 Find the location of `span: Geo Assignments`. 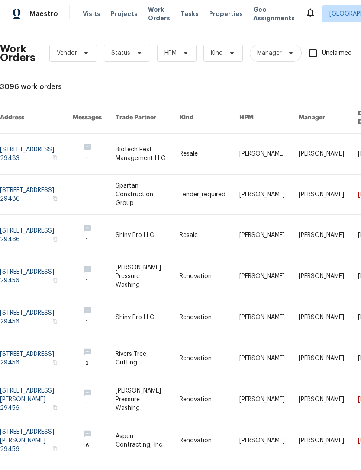

span: Geo Assignments is located at coordinates (274, 14).